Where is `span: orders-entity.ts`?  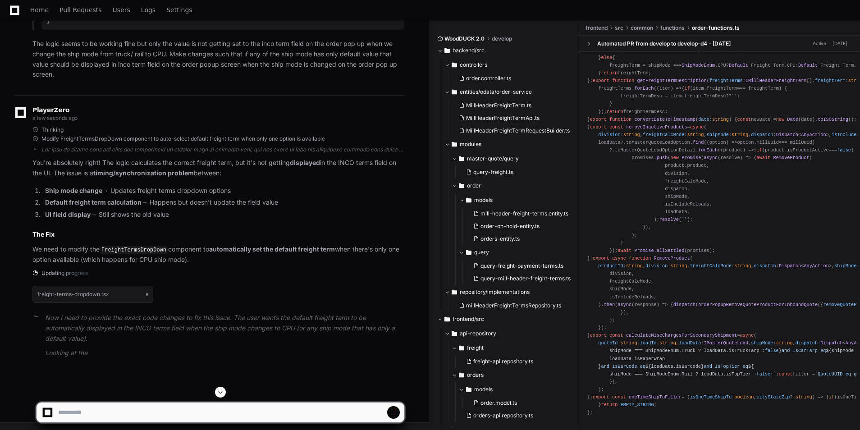 span: orders-entity.ts is located at coordinates (500, 239).